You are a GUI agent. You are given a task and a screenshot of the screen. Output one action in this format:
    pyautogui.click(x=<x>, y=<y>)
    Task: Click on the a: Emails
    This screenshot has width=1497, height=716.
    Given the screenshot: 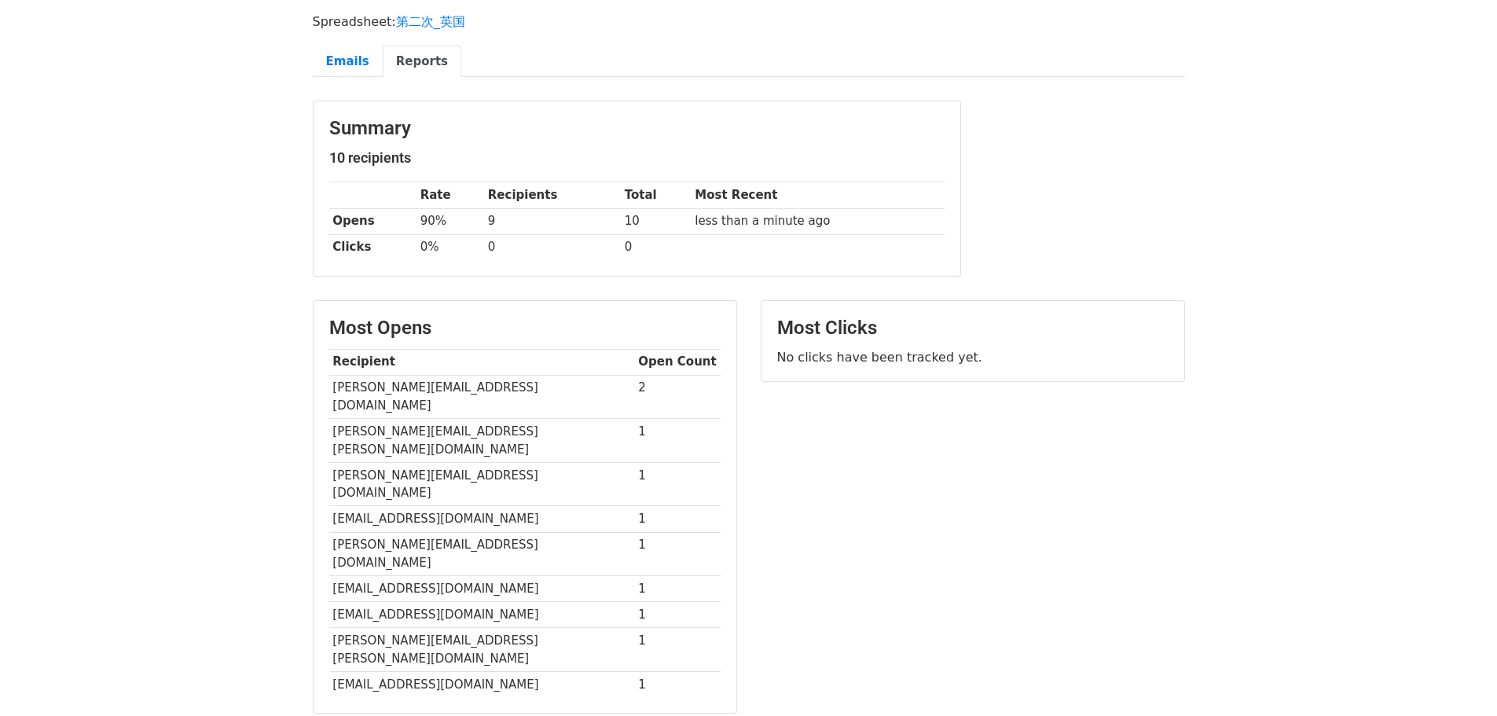 What is the action you would take?
    pyautogui.click(x=347, y=61)
    